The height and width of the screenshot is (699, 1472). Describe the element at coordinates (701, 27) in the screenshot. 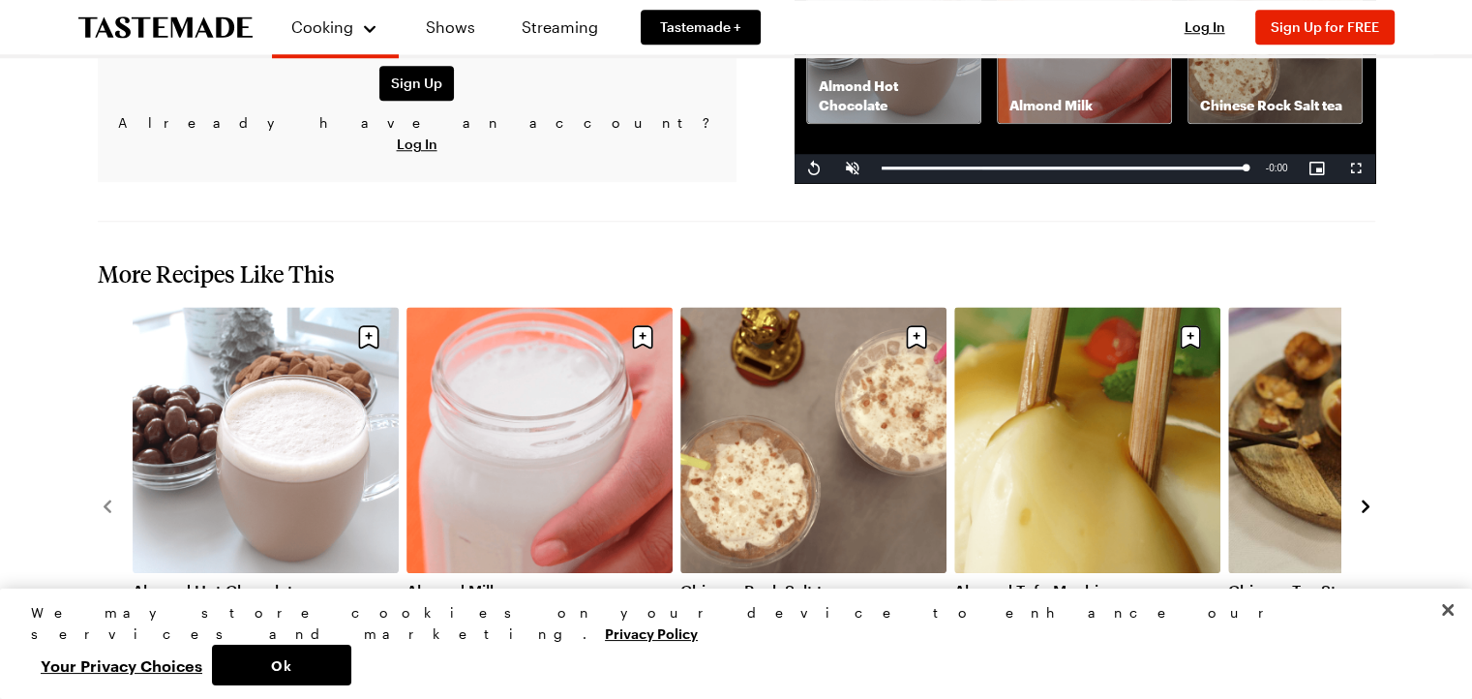

I see `a: Tastemade +` at that location.